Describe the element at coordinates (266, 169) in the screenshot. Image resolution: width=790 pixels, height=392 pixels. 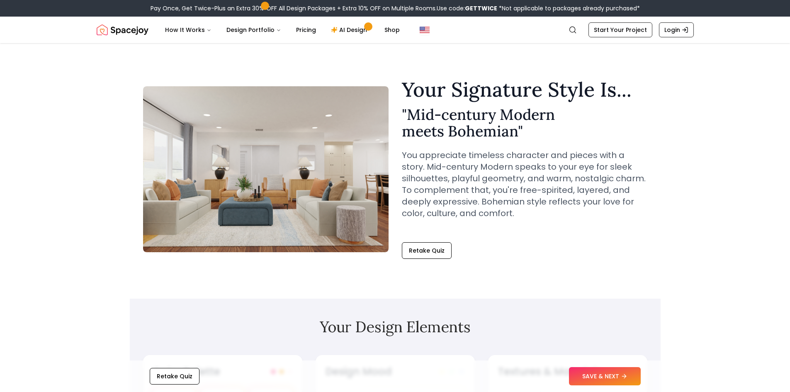
I see `img: Mid-century Modern meets Bohemian Style Example` at that location.